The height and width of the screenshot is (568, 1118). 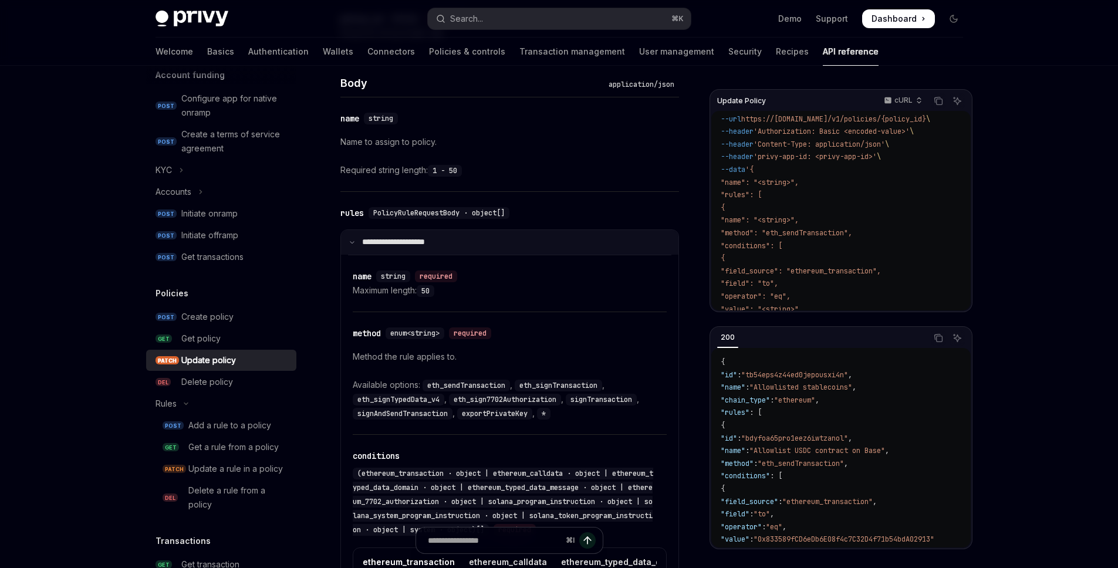 I want to click on span: "to", so click(x=762, y=514).